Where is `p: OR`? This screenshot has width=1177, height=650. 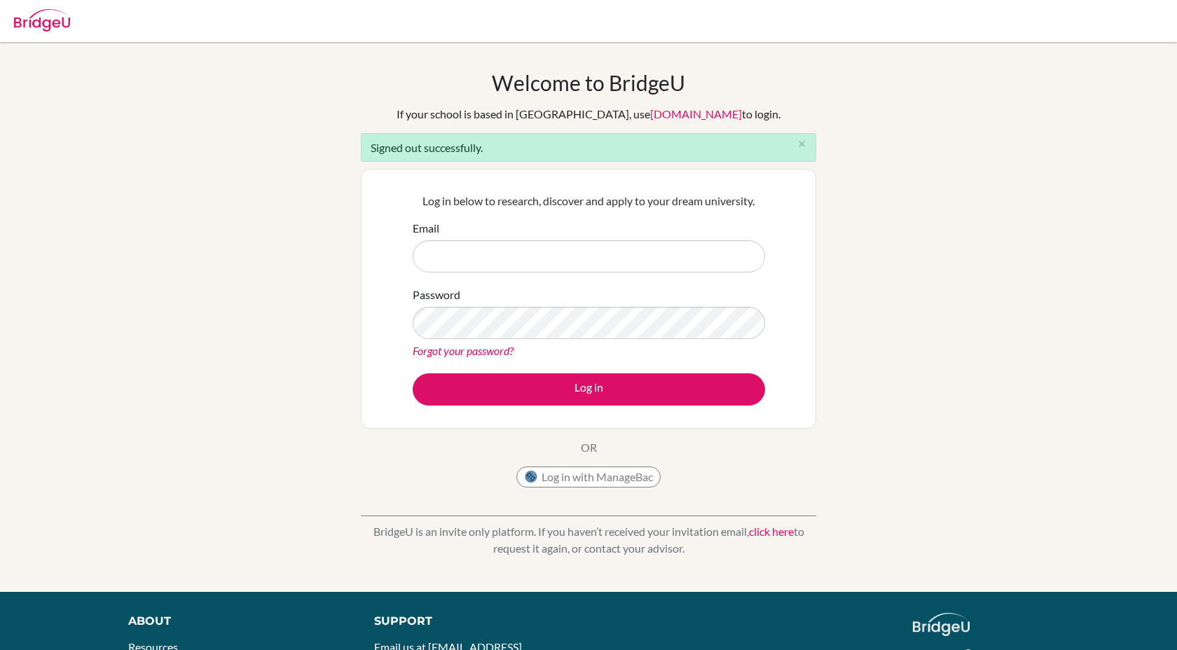 p: OR is located at coordinates (588, 448).